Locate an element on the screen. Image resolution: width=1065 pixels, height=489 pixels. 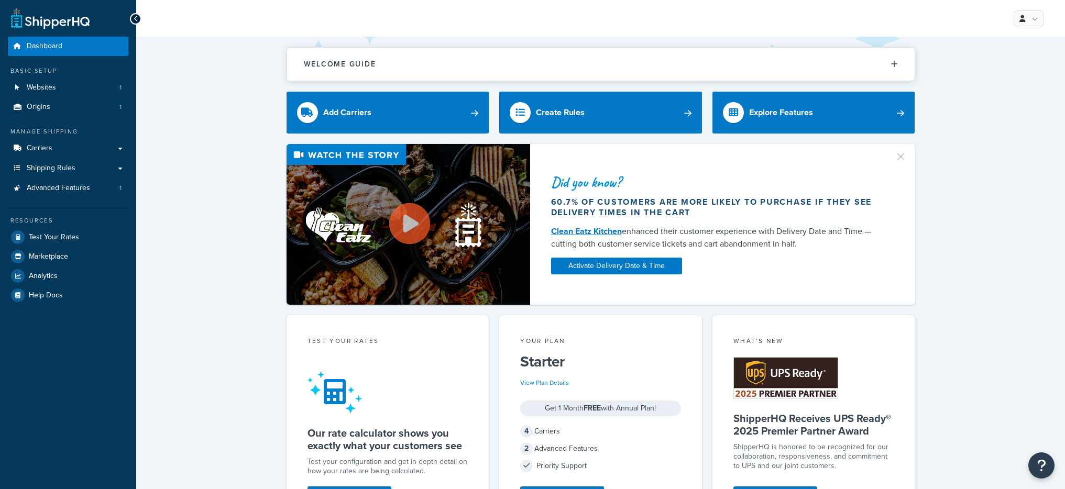
span: Shipping Rules is located at coordinates (51, 168).